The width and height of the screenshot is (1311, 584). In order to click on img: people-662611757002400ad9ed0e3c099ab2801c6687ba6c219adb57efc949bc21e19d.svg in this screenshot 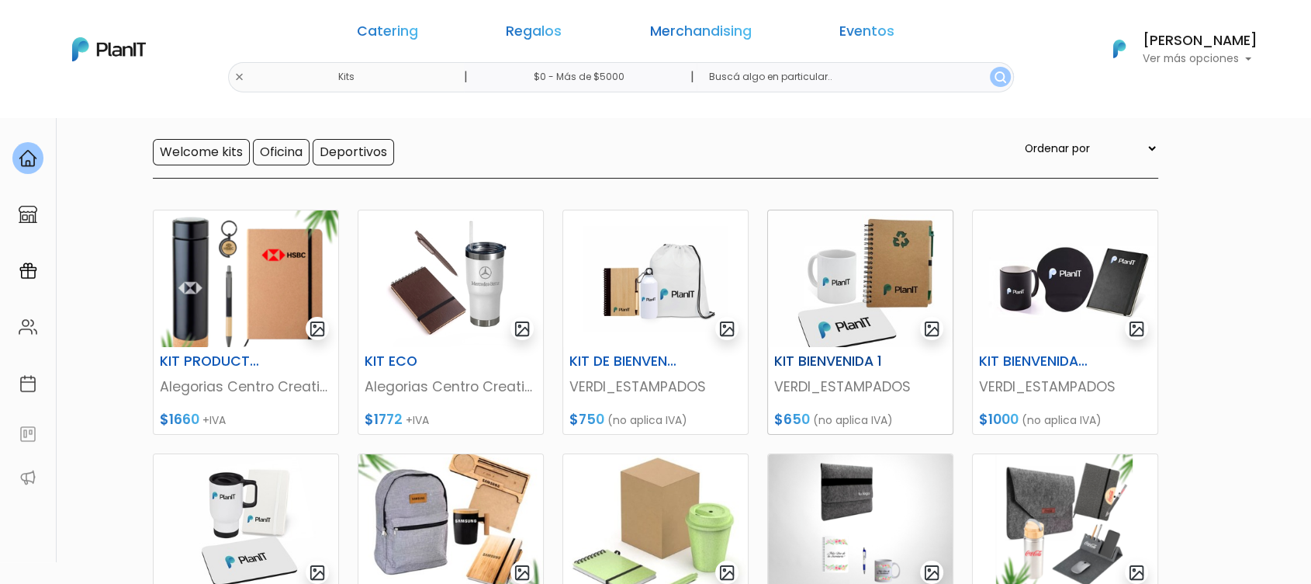, I will do `click(28, 327)`.